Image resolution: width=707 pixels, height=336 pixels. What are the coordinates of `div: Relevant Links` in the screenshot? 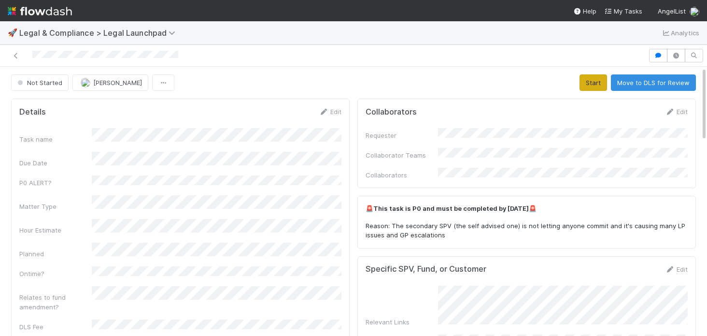 It's located at (402, 322).